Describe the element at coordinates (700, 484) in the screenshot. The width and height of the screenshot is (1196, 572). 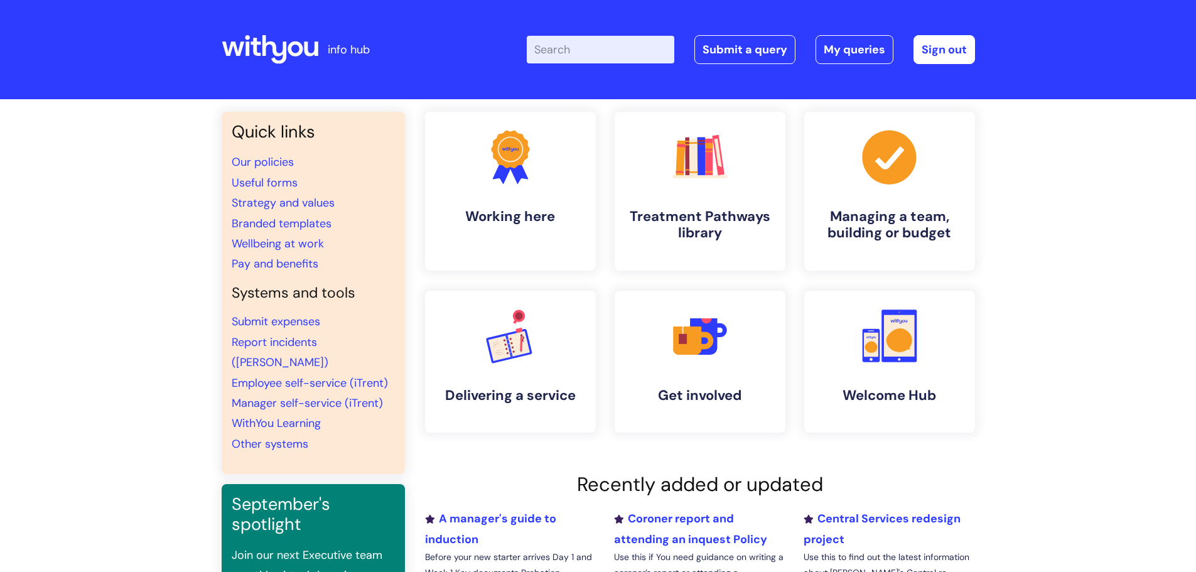
I see `h2: Recently added or updated` at that location.